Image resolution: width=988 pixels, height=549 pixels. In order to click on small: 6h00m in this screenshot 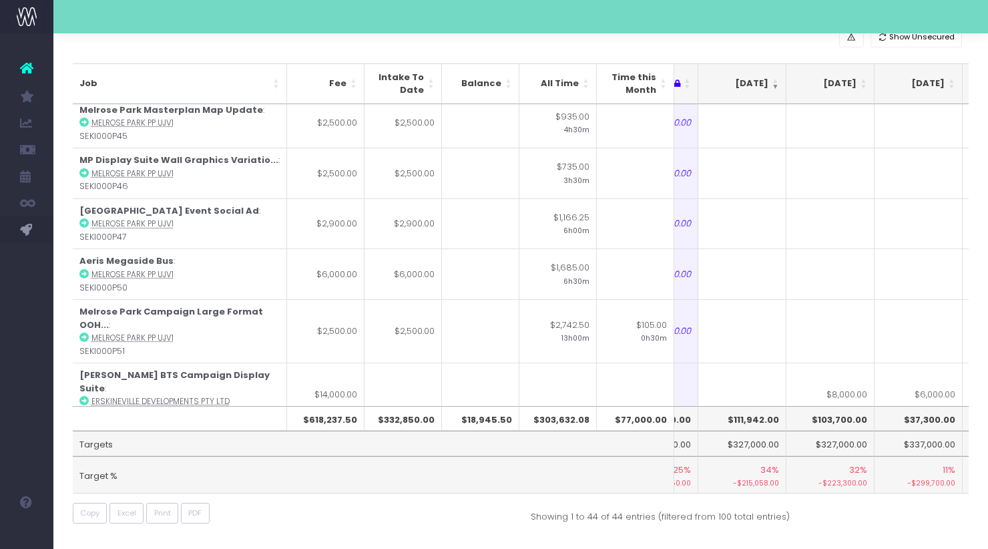, I will do `click(576, 230)`.